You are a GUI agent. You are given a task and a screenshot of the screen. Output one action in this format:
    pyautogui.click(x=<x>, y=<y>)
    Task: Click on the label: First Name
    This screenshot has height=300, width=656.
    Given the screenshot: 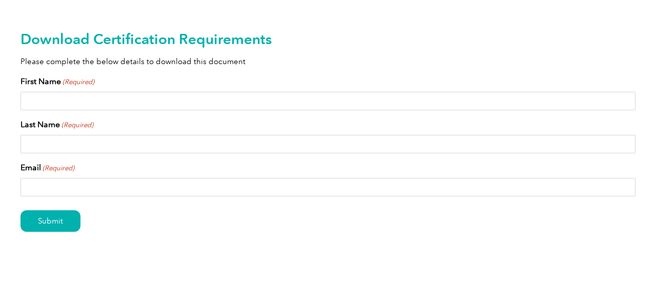 What is the action you would take?
    pyautogui.click(x=57, y=82)
    